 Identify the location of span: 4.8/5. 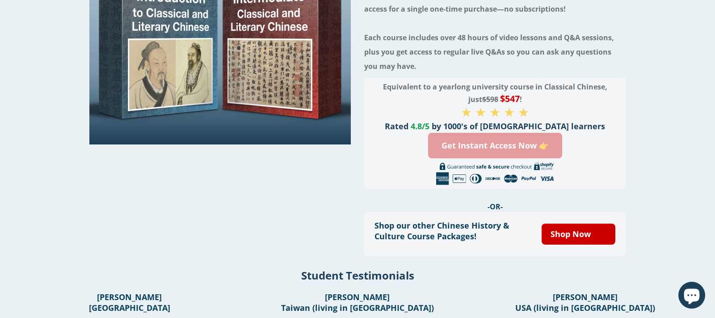
(420, 126).